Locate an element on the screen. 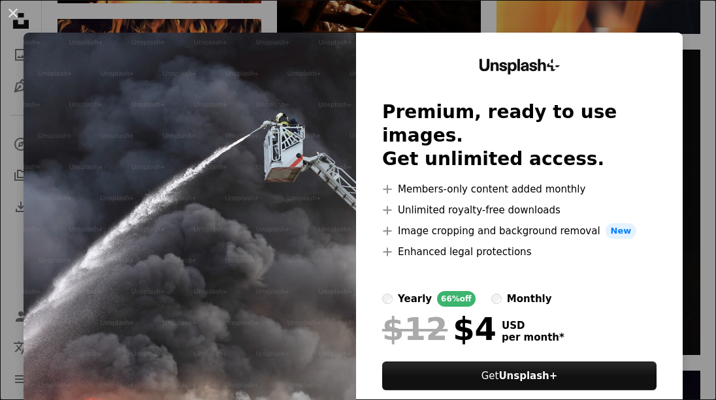 This screenshot has width=716, height=400. div: 66% off is located at coordinates (456, 299).